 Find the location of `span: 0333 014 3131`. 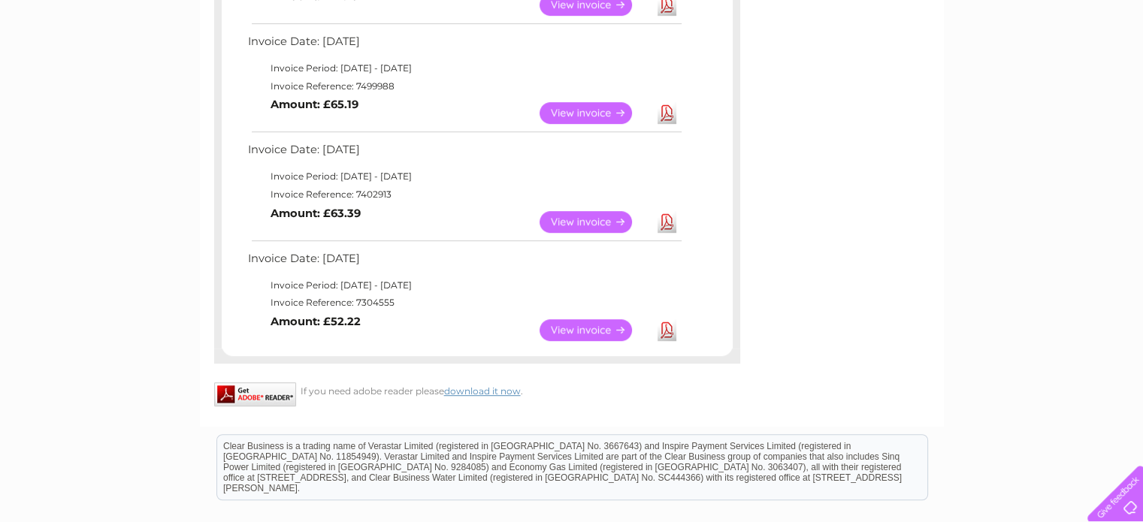

span: 0333 014 3131 is located at coordinates (912, 17).